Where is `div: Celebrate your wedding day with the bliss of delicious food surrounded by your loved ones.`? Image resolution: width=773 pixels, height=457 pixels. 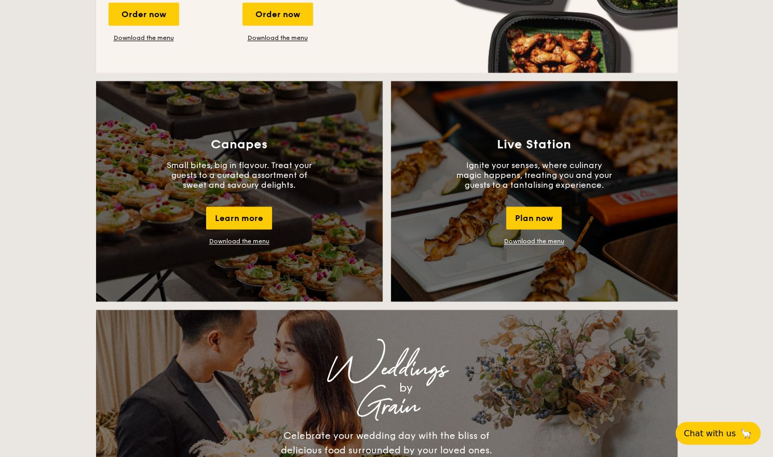
div: Celebrate your wedding day with the bliss of delicious food surrounded by your loved ones. is located at coordinates (387, 443).